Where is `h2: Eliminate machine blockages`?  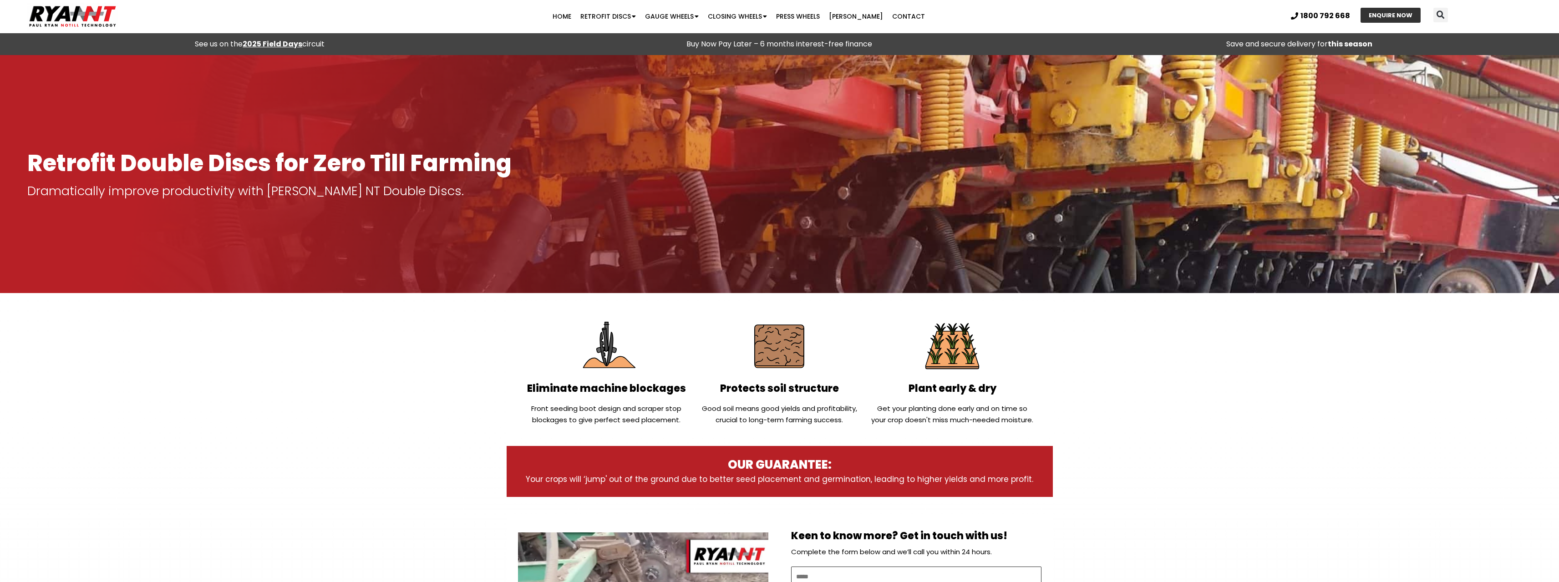 h2: Eliminate machine blockages is located at coordinates (607, 389).